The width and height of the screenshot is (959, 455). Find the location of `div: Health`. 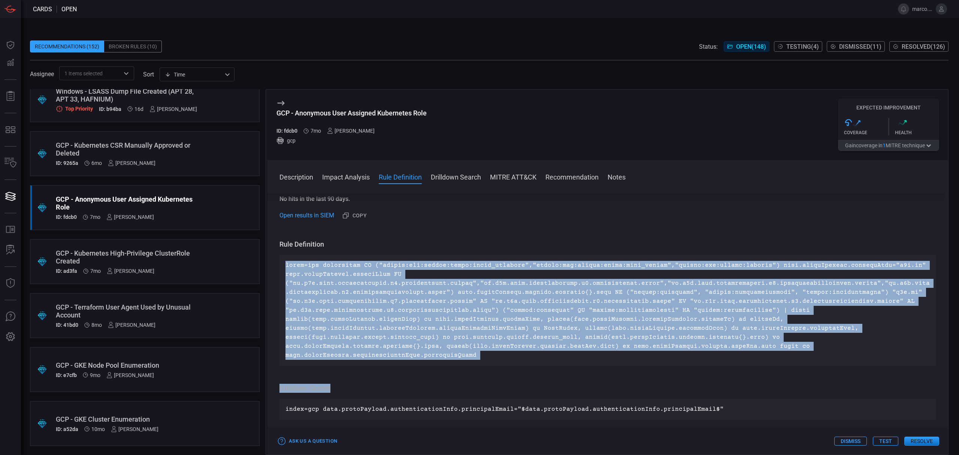

div: Health is located at coordinates (917, 133).